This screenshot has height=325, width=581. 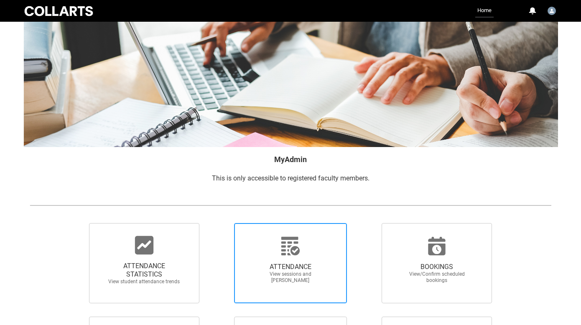 What do you see at coordinates (290, 267) in the screenshot?
I see `span: ATTENDANCE` at bounding box center [290, 267].